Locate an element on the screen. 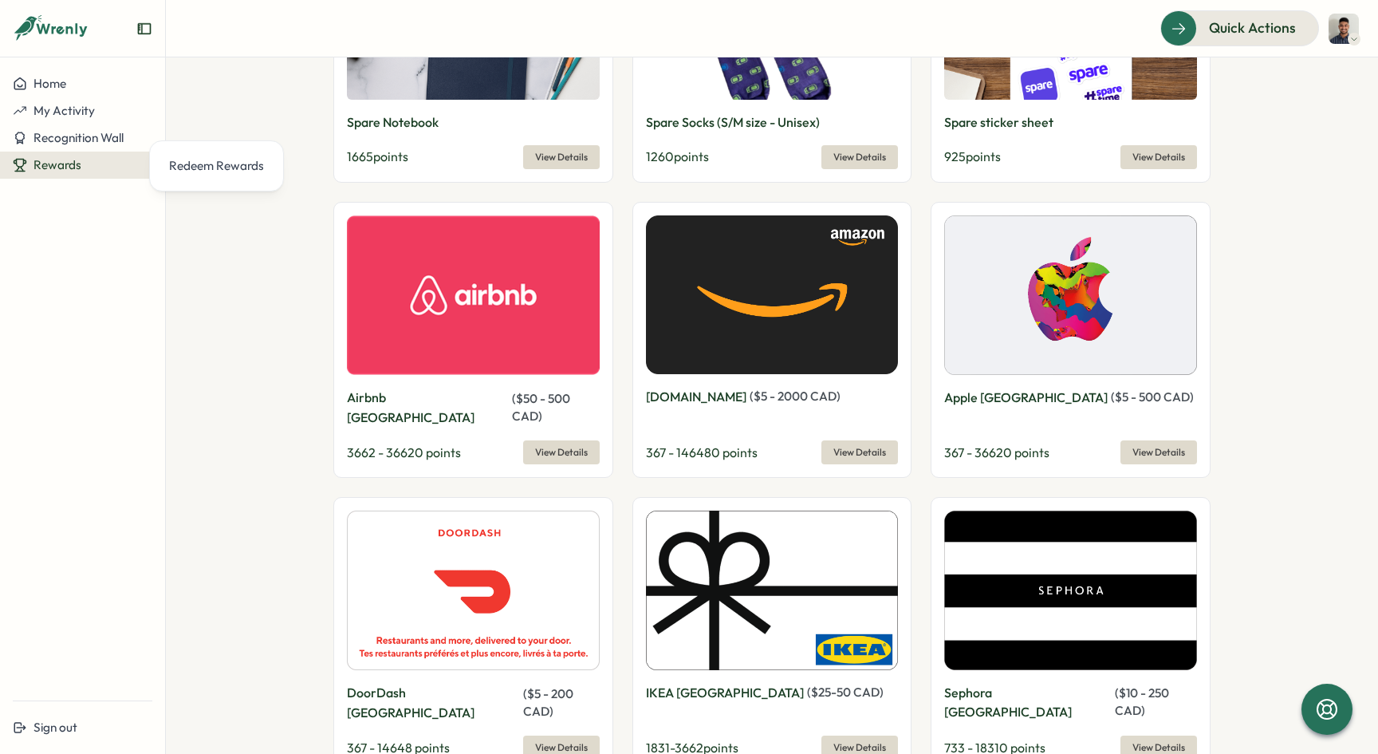 Image resolution: width=1378 pixels, height=754 pixels. a: Redeem Rewards is located at coordinates (216, 166).